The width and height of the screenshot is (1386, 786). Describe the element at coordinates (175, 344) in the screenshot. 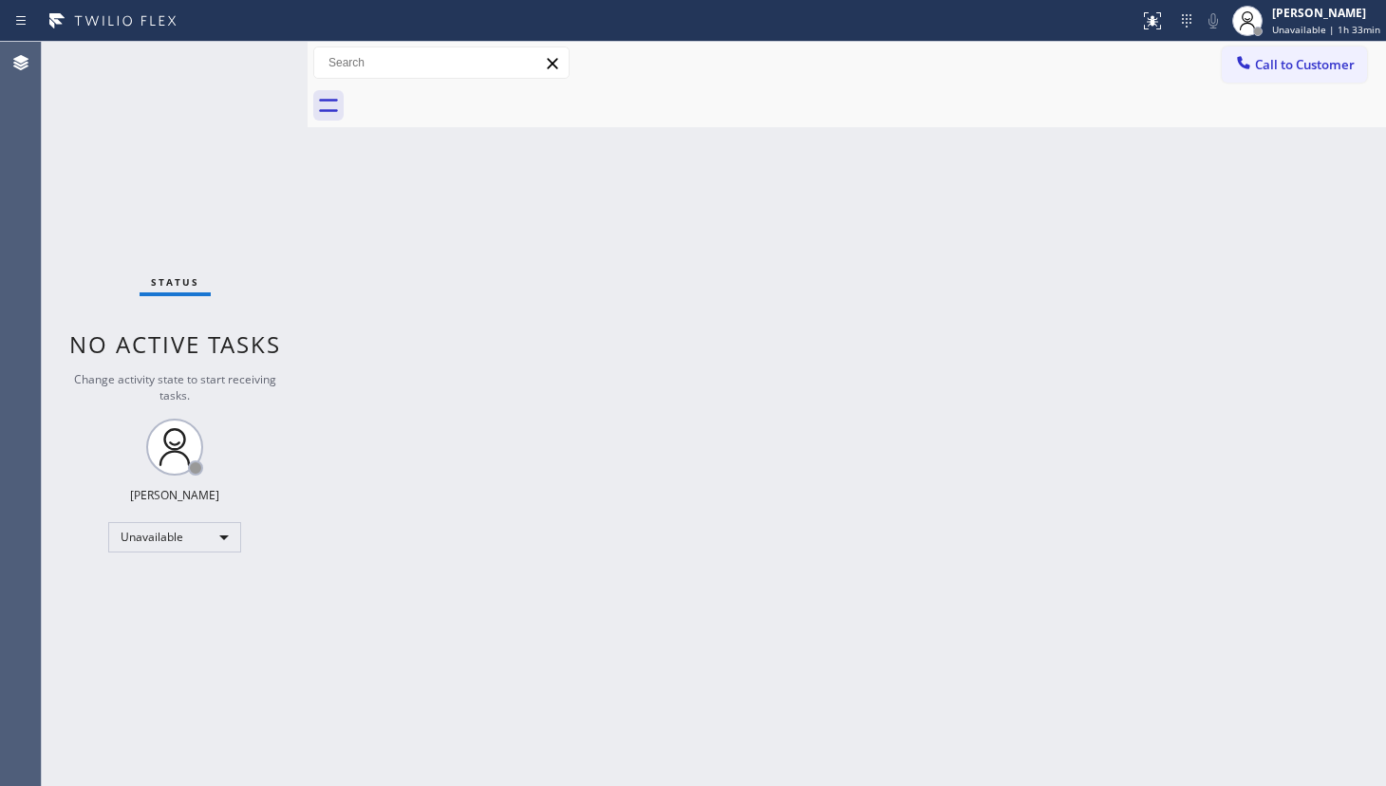

I see `span: No active tasks` at that location.